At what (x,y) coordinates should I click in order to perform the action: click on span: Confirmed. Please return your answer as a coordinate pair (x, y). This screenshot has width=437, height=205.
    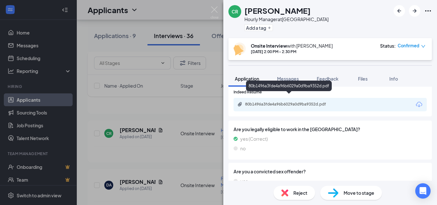
    Looking at the image, I should click on (408, 46).